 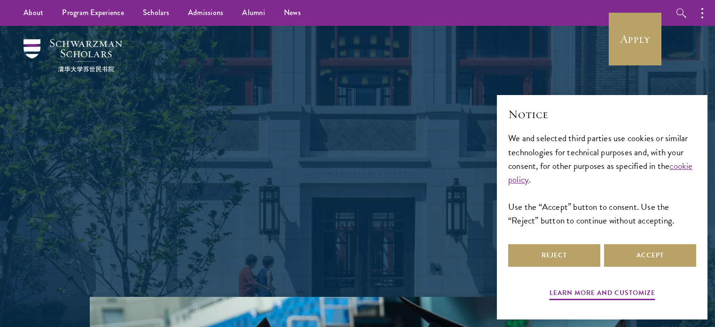 I want to click on a: cookie policy, so click(x=600, y=172).